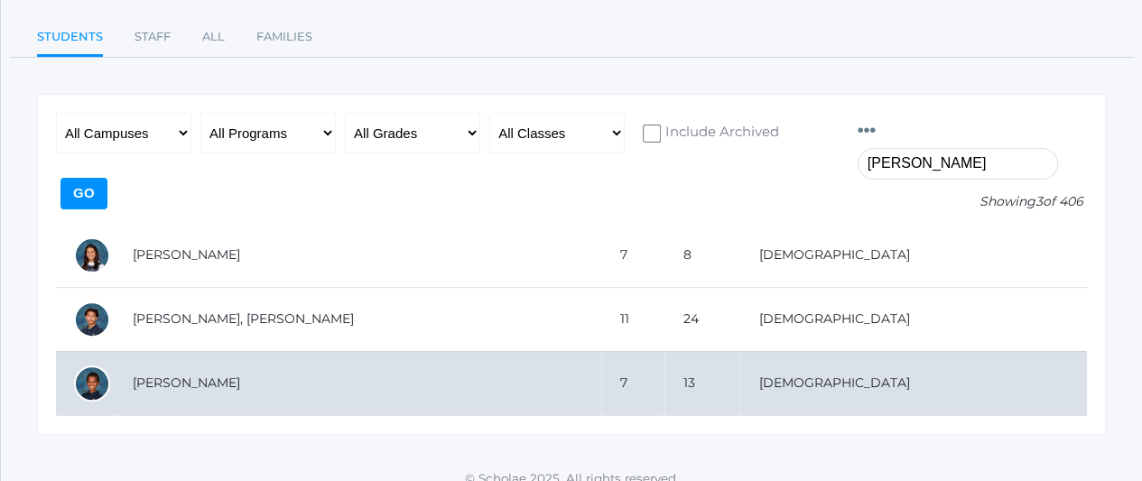 This screenshot has height=481, width=1142. Describe the element at coordinates (652, 134) in the screenshot. I see `input: Include Archived` at that location.